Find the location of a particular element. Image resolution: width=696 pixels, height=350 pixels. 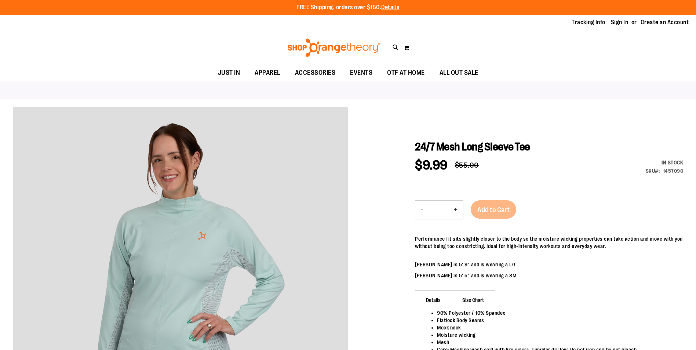

a: ALL OUT SALE is located at coordinates (459, 73).